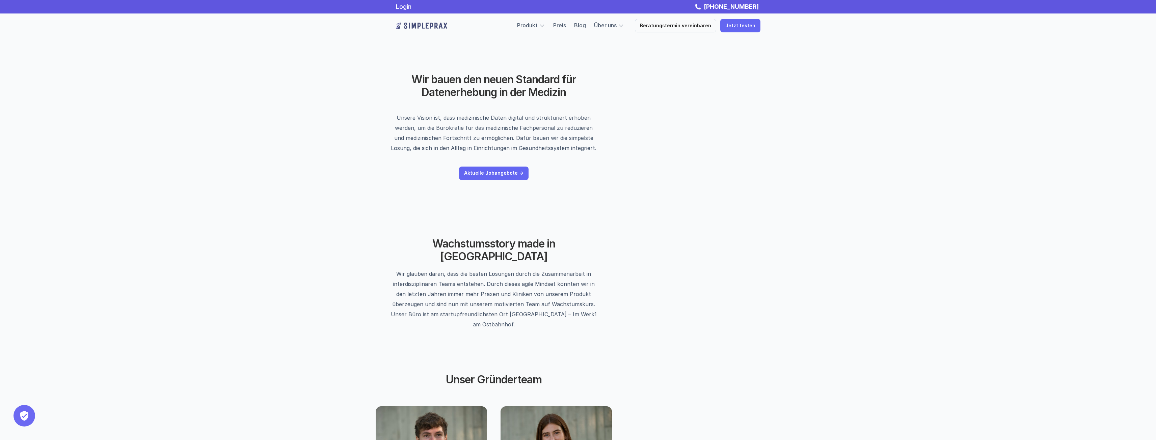 The height and width of the screenshot is (440, 1156). I want to click on a: Jetzt testen, so click(740, 26).